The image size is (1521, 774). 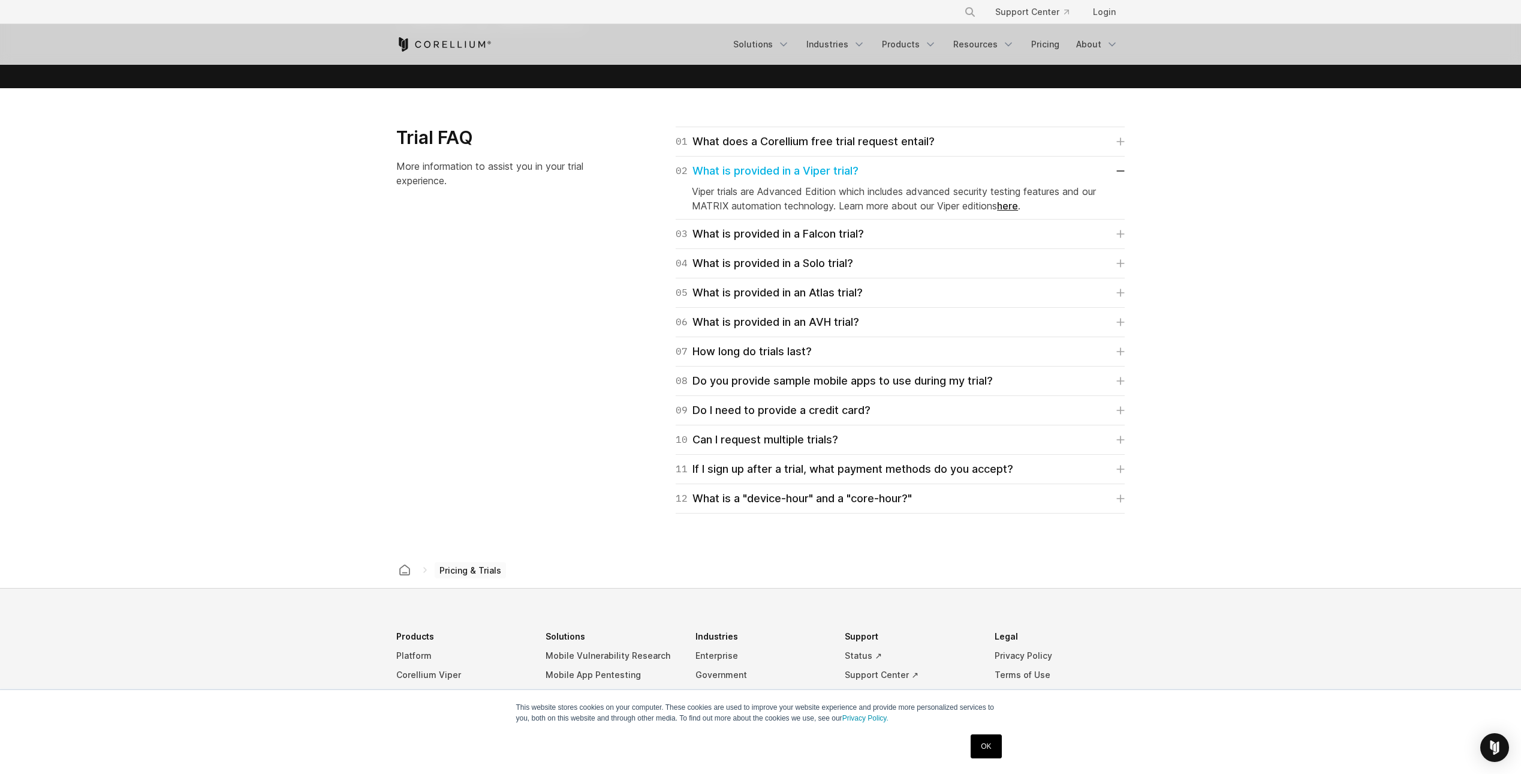 What do you see at coordinates (900, 322) in the screenshot?
I see `a: 06What is provided in an AVH trial?` at bounding box center [900, 322].